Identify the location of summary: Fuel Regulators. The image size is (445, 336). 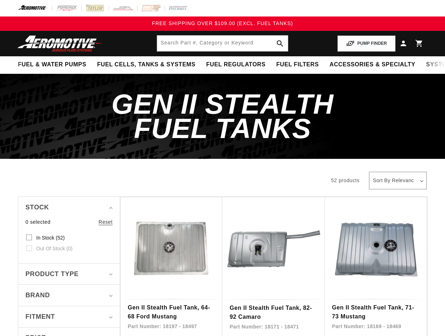
(236, 65).